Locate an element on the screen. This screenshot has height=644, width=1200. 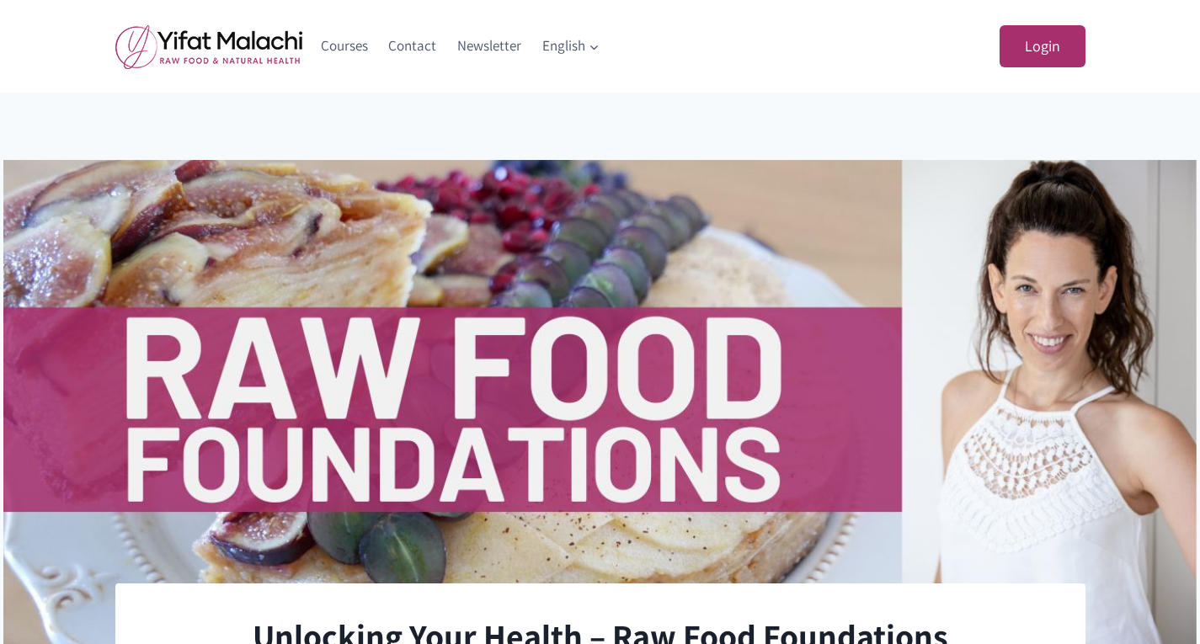
a: English is located at coordinates (570, 46).